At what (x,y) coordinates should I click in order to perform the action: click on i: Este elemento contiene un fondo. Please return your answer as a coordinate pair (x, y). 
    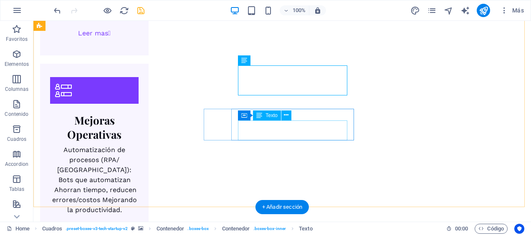
    Looking at the image, I should click on (141, 229).